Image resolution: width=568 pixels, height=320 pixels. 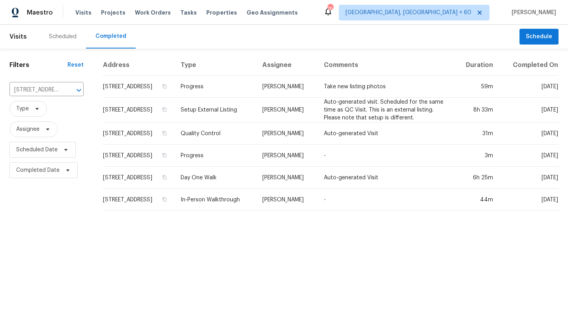 What do you see at coordinates (476, 134) in the screenshot?
I see `td: 31m` at bounding box center [476, 134].